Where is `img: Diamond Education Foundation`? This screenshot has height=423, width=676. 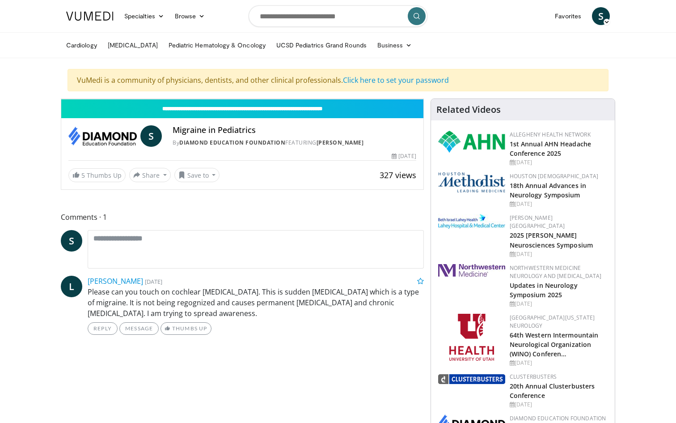 img: Diamond Education Foundation is located at coordinates (102, 136).